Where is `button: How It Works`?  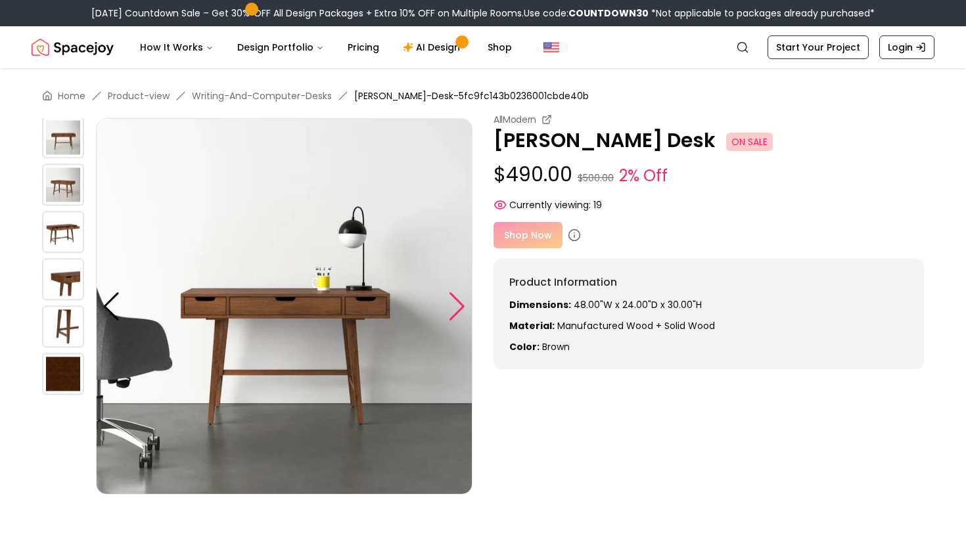
button: How It Works is located at coordinates (177, 47).